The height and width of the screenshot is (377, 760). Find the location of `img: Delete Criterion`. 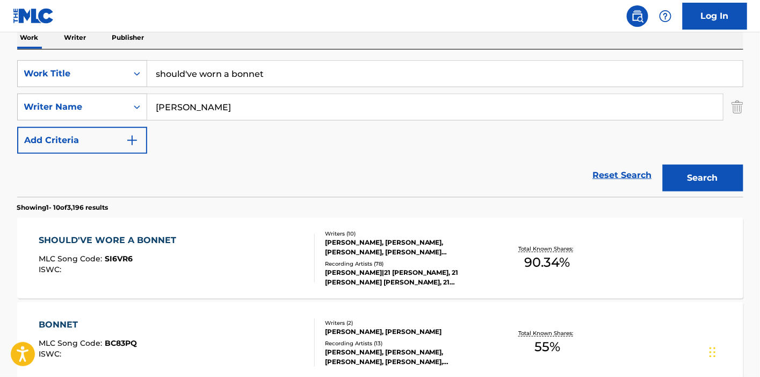

img: Delete Criterion is located at coordinates (738, 107).